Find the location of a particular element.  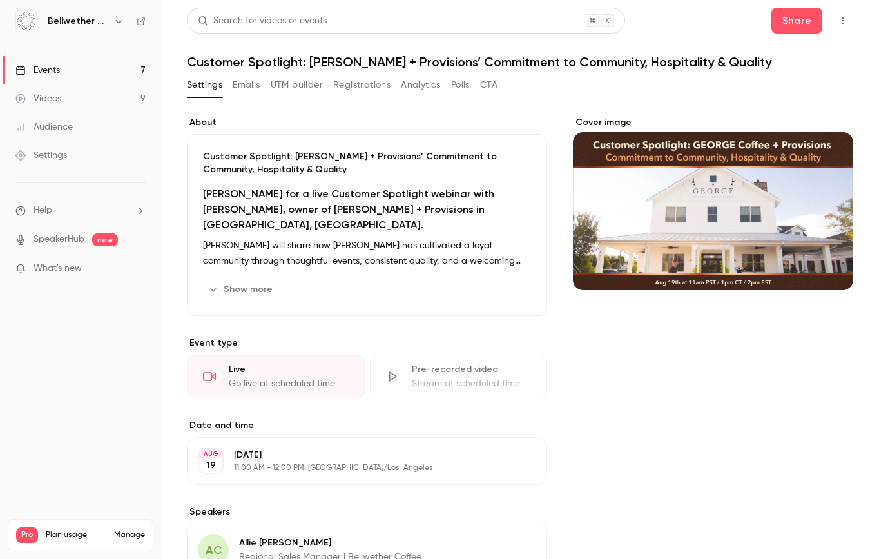

div: Pre-recorded video is located at coordinates (472, 369).